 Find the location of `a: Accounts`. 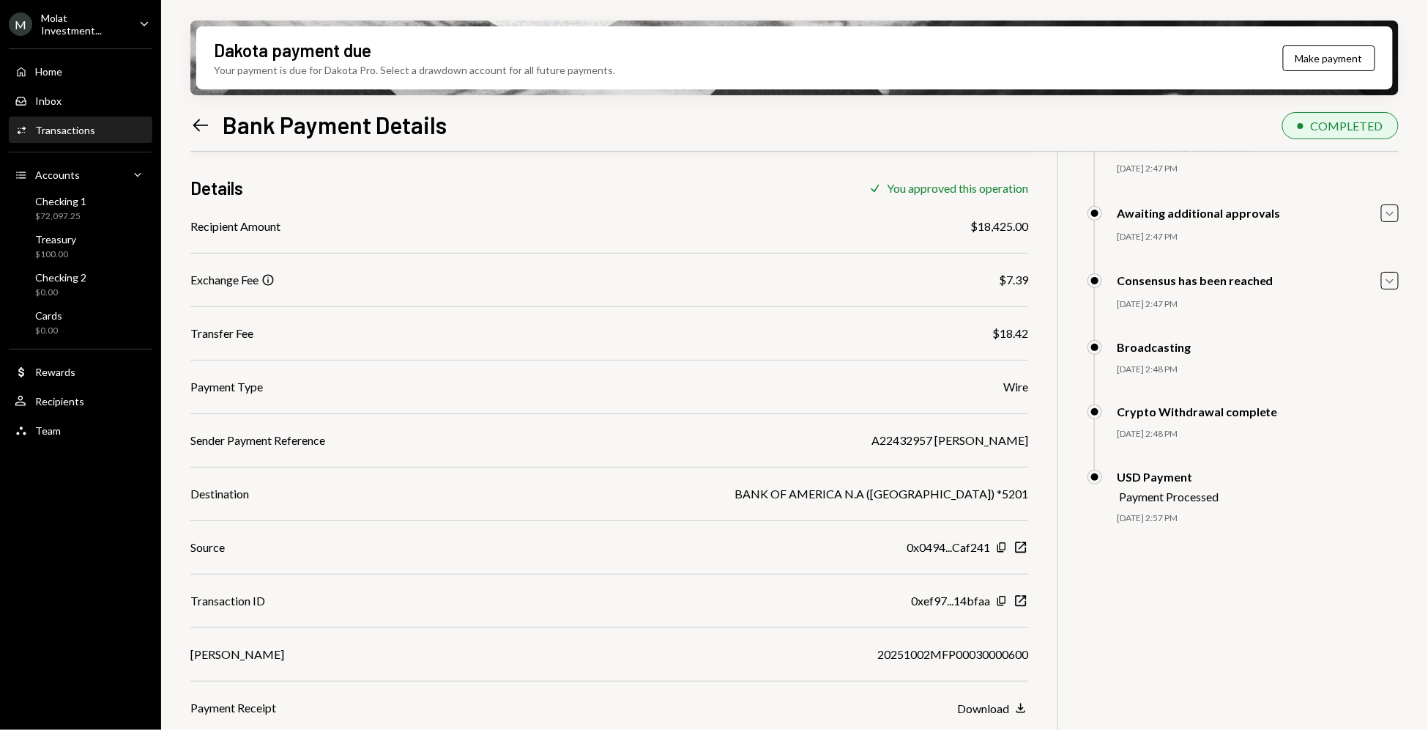

a: Accounts is located at coordinates (81, 174).